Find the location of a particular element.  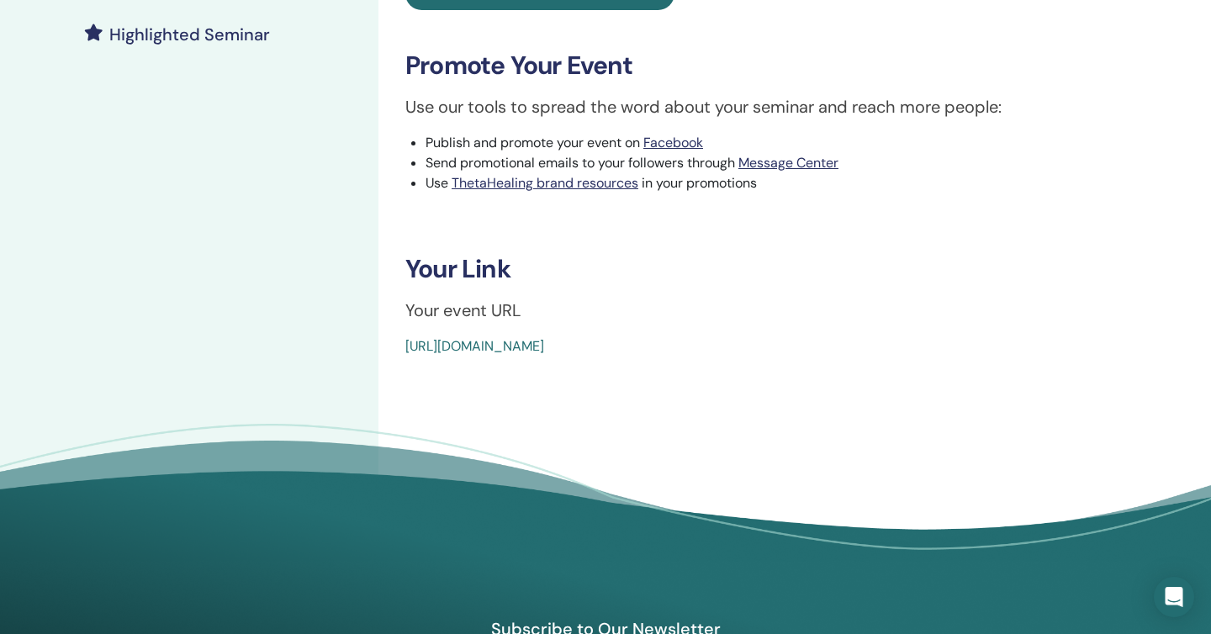

li: Publish and promote your event on is located at coordinates (792, 143).